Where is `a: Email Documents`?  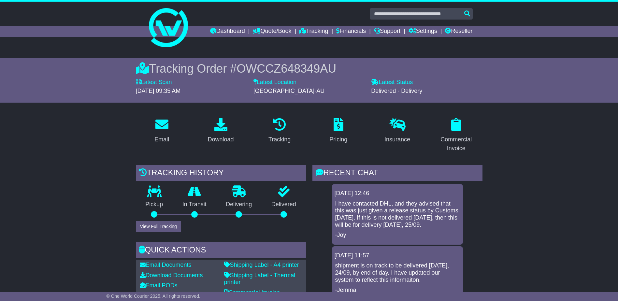 a: Email Documents is located at coordinates (166, 265).